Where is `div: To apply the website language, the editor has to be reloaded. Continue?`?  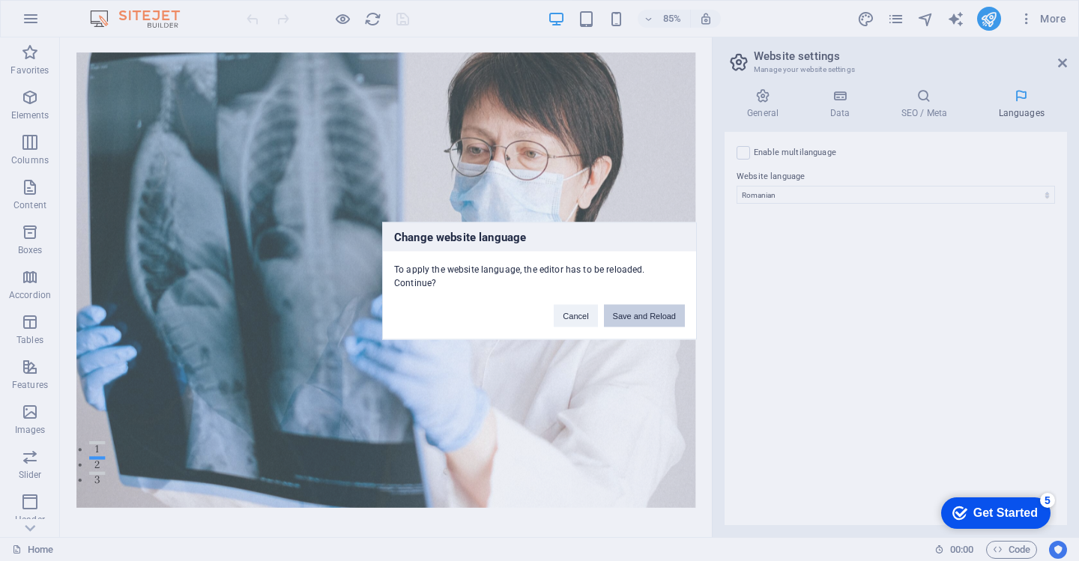 div: To apply the website language, the editor has to be reloaded. Continue? is located at coordinates (540, 270).